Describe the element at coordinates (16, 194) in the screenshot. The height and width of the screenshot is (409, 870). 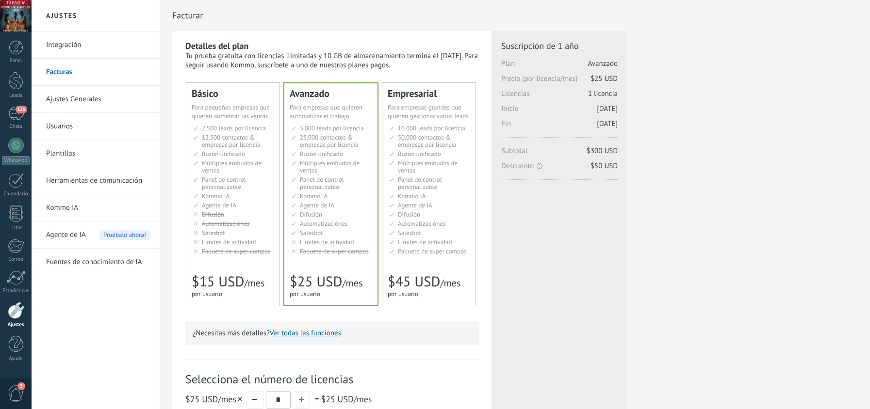
I see `div: Calendario` at that location.